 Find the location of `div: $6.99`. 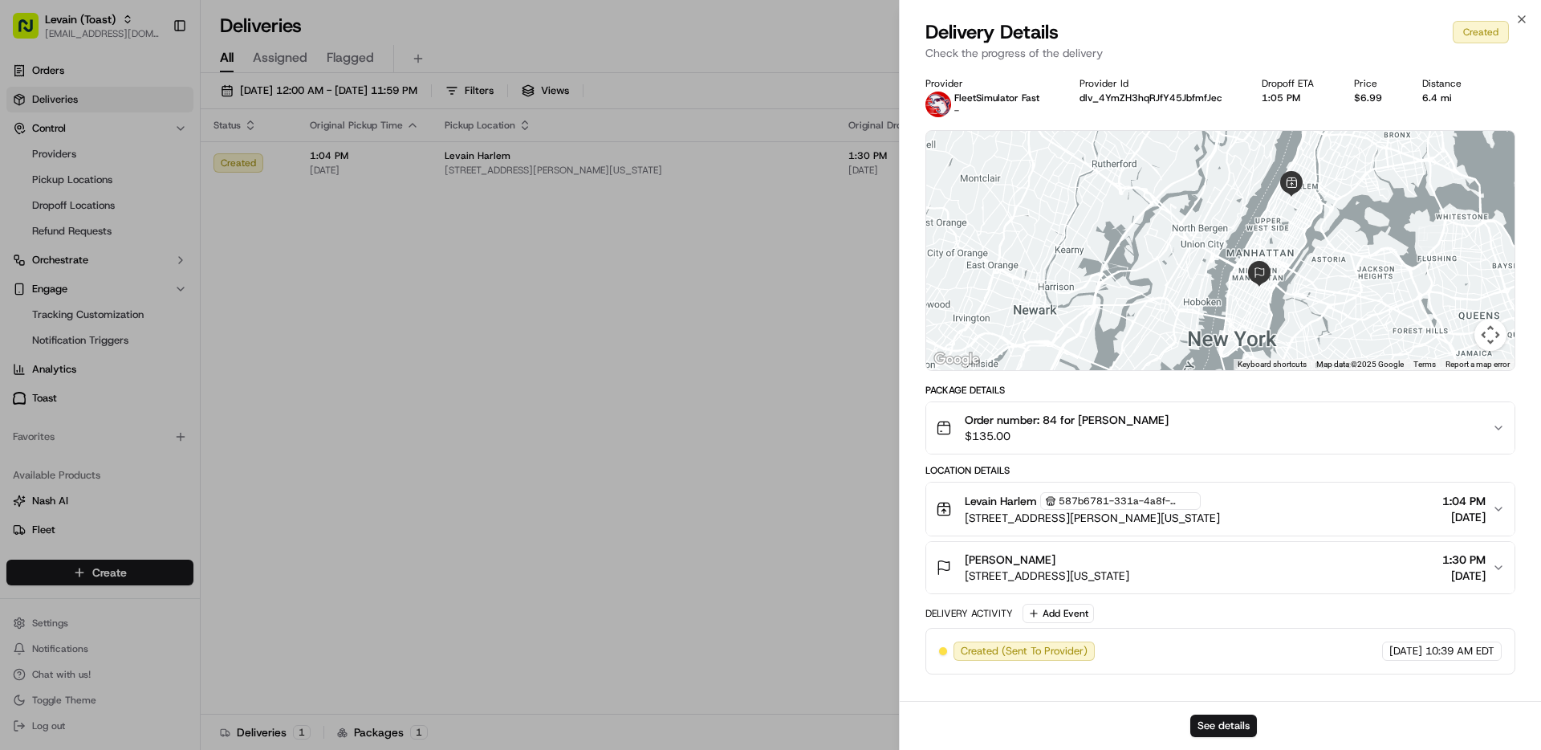

div: $6.99 is located at coordinates (1375, 98).